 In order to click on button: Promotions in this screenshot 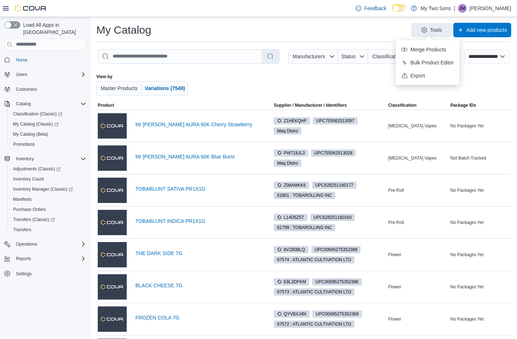, I will do `click(48, 145)`.